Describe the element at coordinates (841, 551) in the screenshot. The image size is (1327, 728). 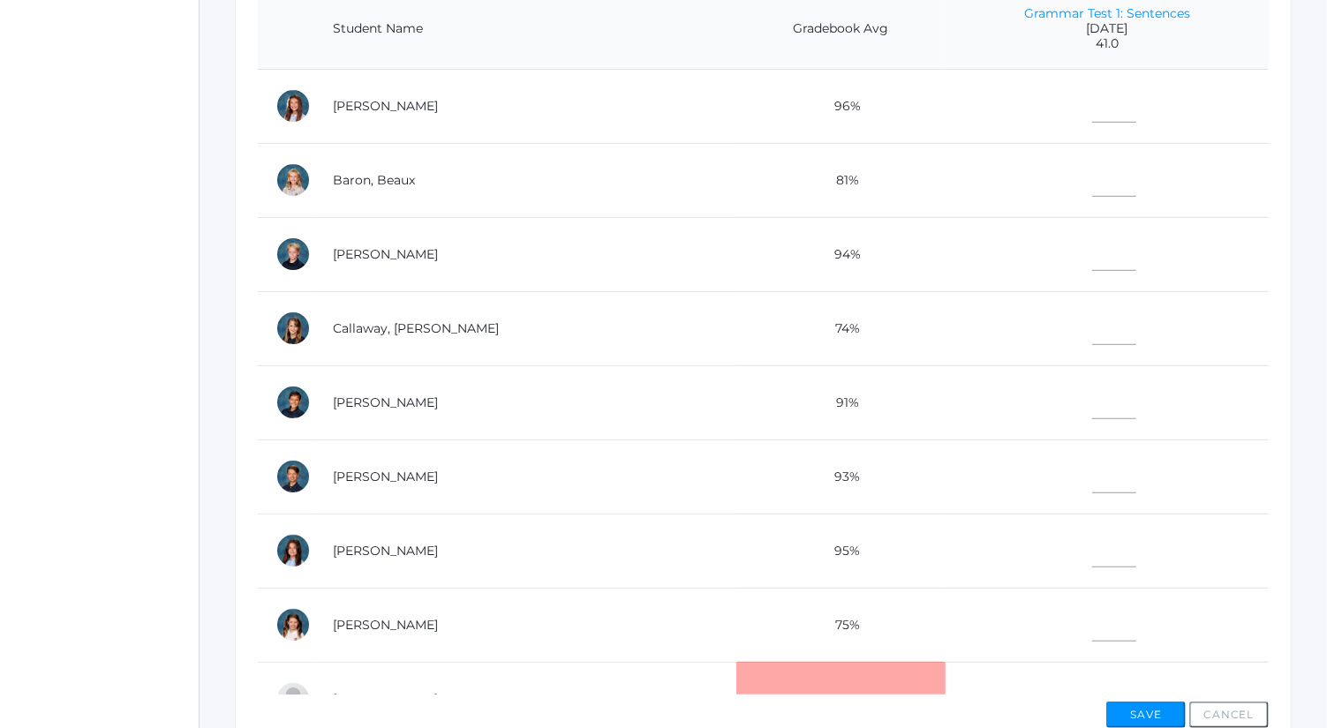
I see `td: 95%` at that location.